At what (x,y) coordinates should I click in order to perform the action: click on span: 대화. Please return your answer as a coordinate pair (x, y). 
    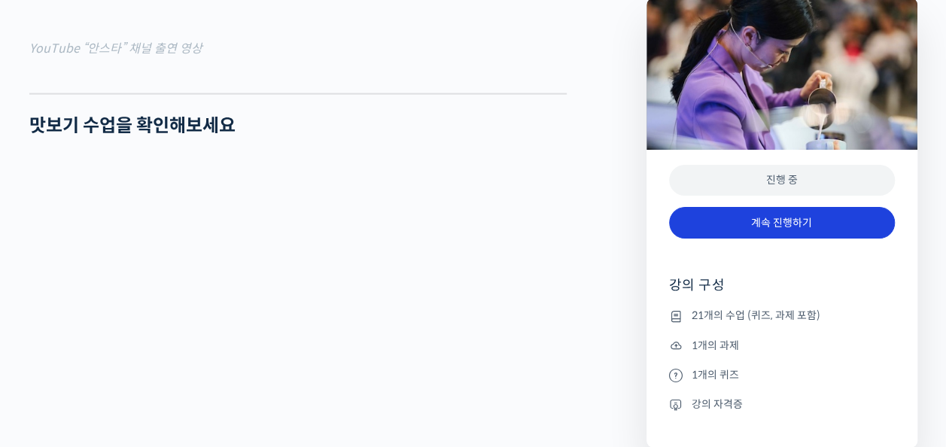
    Looking at the image, I should click on (147, 352).